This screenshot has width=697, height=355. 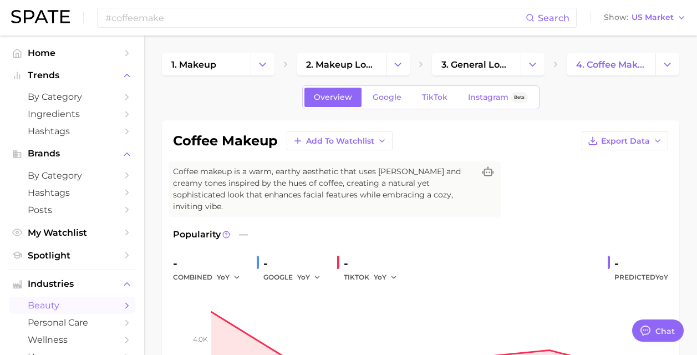 What do you see at coordinates (206, 64) in the screenshot?
I see `a: 1. makeup` at bounding box center [206, 64].